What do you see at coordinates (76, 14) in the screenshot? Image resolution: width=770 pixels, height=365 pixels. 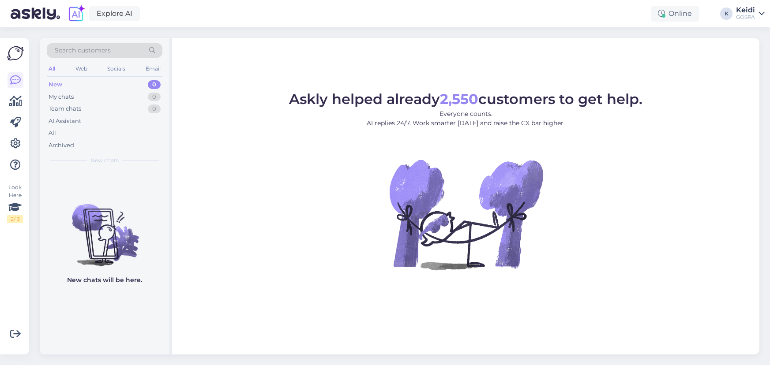 I see `img: explore-ai` at bounding box center [76, 14].